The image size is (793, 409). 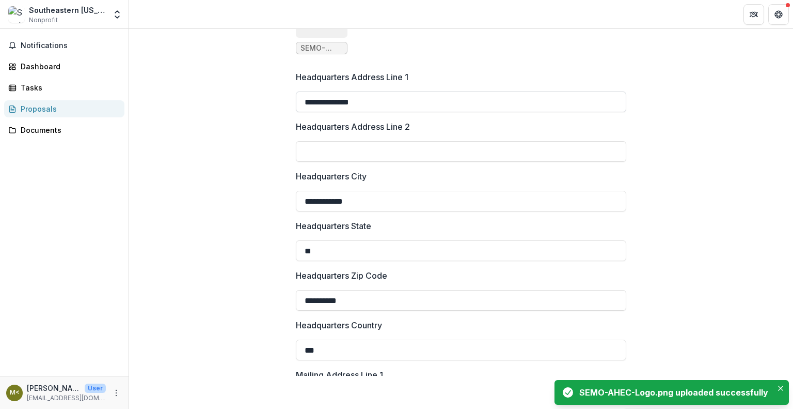 What do you see at coordinates (341, 275) in the screenshot?
I see `p: Headquarters Zip Code` at bounding box center [341, 275].